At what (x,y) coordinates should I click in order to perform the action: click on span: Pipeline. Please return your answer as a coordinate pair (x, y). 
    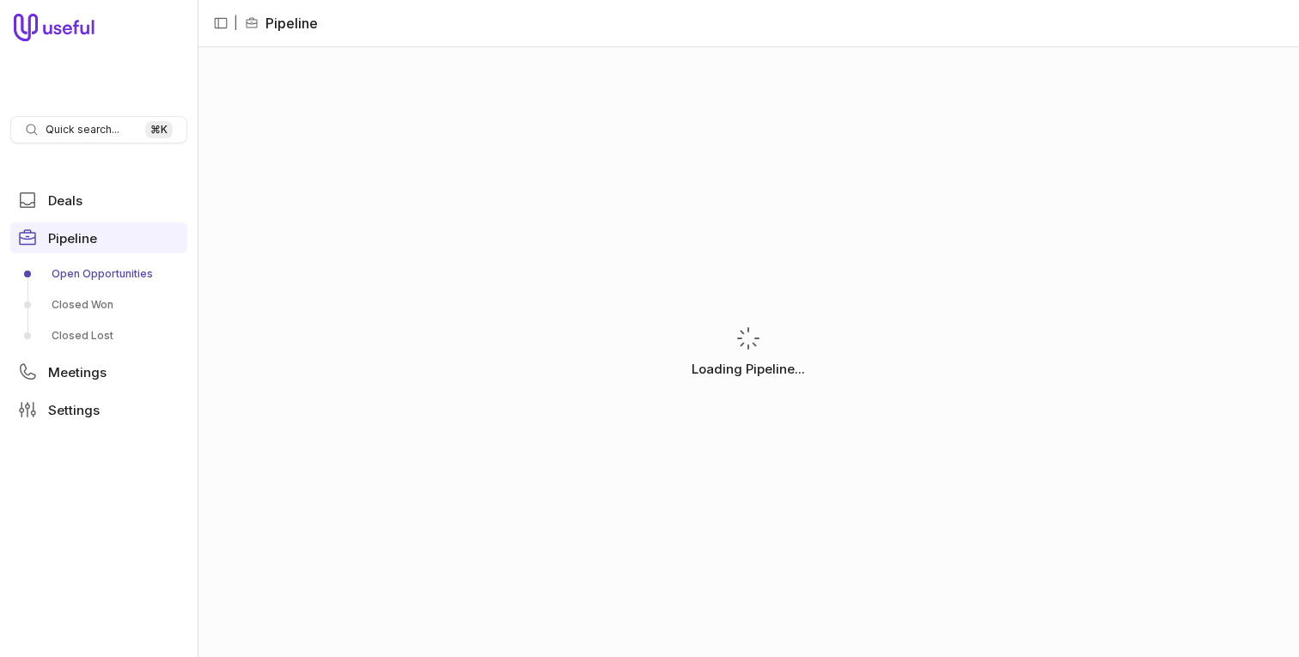
    Looking at the image, I should click on (72, 238).